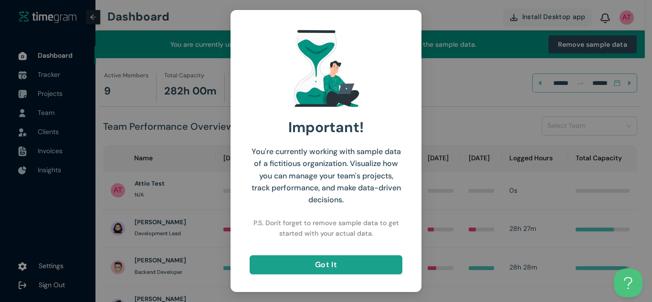 The image size is (652, 302). Describe the element at coordinates (326, 265) in the screenshot. I see `button: Got It` at that location.